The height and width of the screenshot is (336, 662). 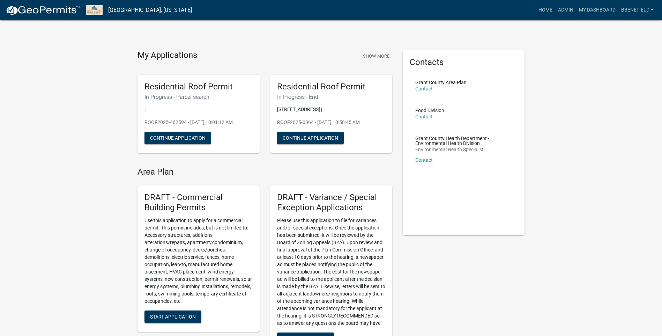 What do you see at coordinates (331, 97) in the screenshot?
I see `h6: In Progress - End` at bounding box center [331, 97].